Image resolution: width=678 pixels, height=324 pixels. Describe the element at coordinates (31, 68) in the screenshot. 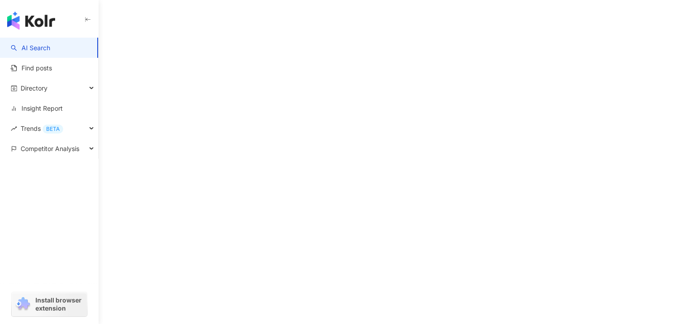

I see `a: Find posts` at that location.